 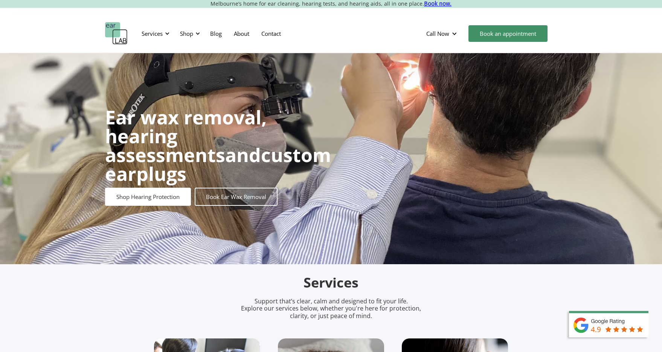 I want to click on a: Book Ear Wax Removal, so click(x=236, y=196).